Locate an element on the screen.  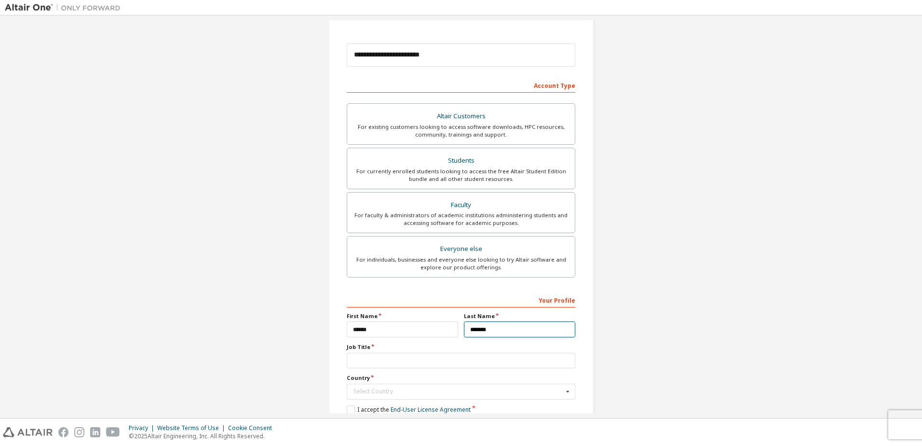
div: Faculty is located at coordinates (461, 205).